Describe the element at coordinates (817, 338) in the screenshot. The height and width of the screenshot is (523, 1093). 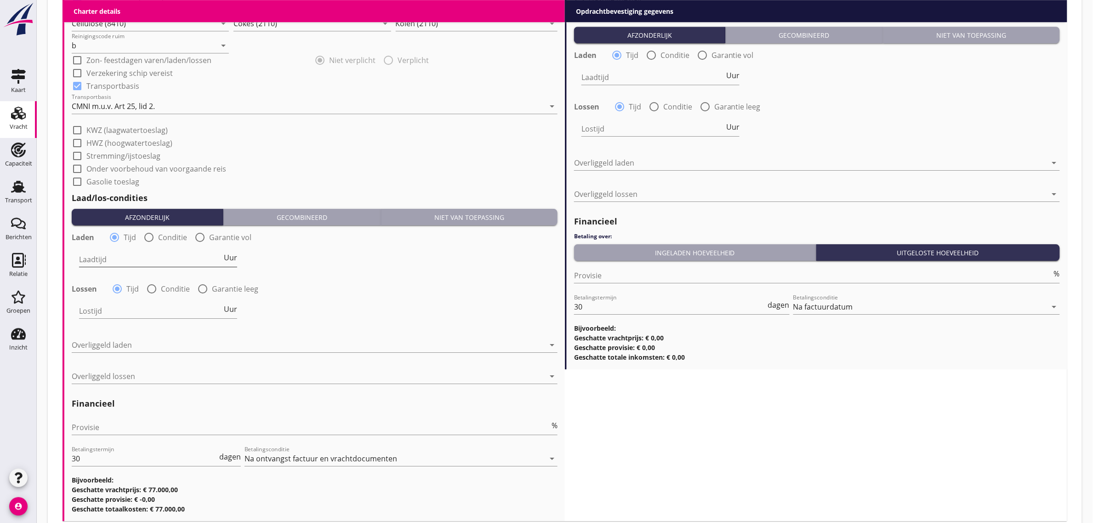
I see `h3: Geschatte vrachtprijs: € 0,00` at that location.